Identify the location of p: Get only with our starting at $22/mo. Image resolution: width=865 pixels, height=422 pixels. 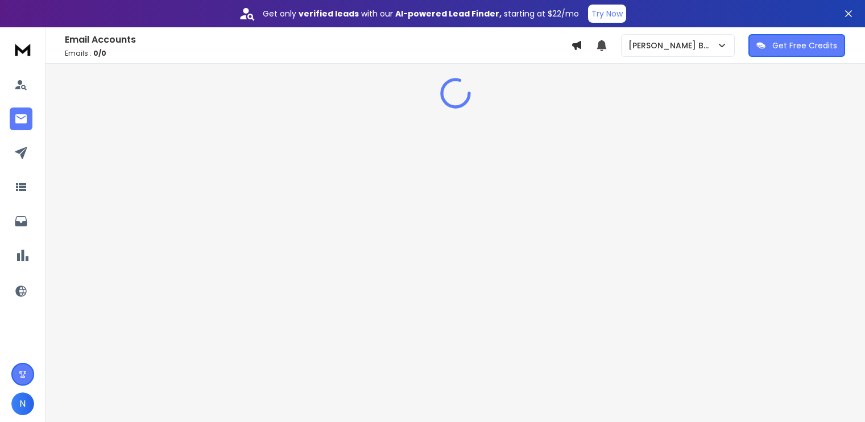
(421, 14).